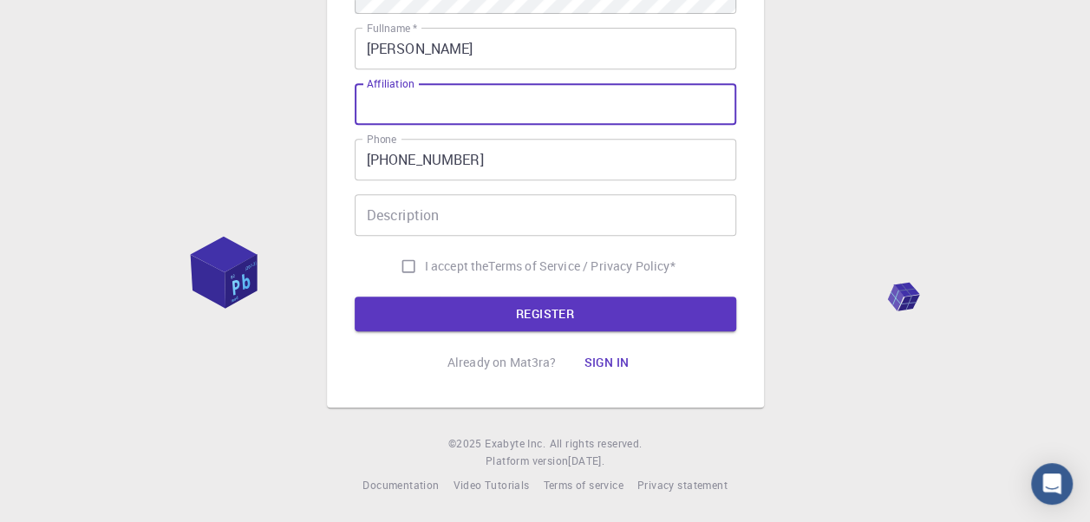 The width and height of the screenshot is (1090, 522). Describe the element at coordinates (606, 362) in the screenshot. I see `button: Sign in` at that location.